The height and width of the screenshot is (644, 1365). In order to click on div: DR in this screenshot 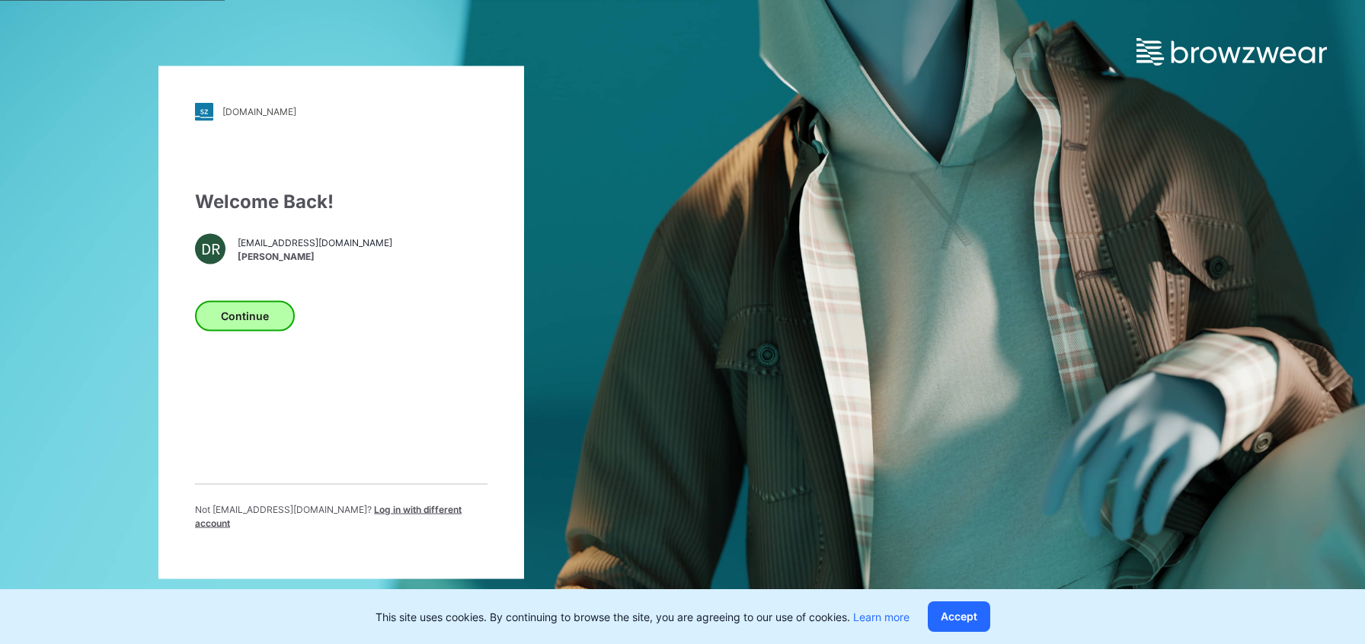, I will do `click(210, 248)`.